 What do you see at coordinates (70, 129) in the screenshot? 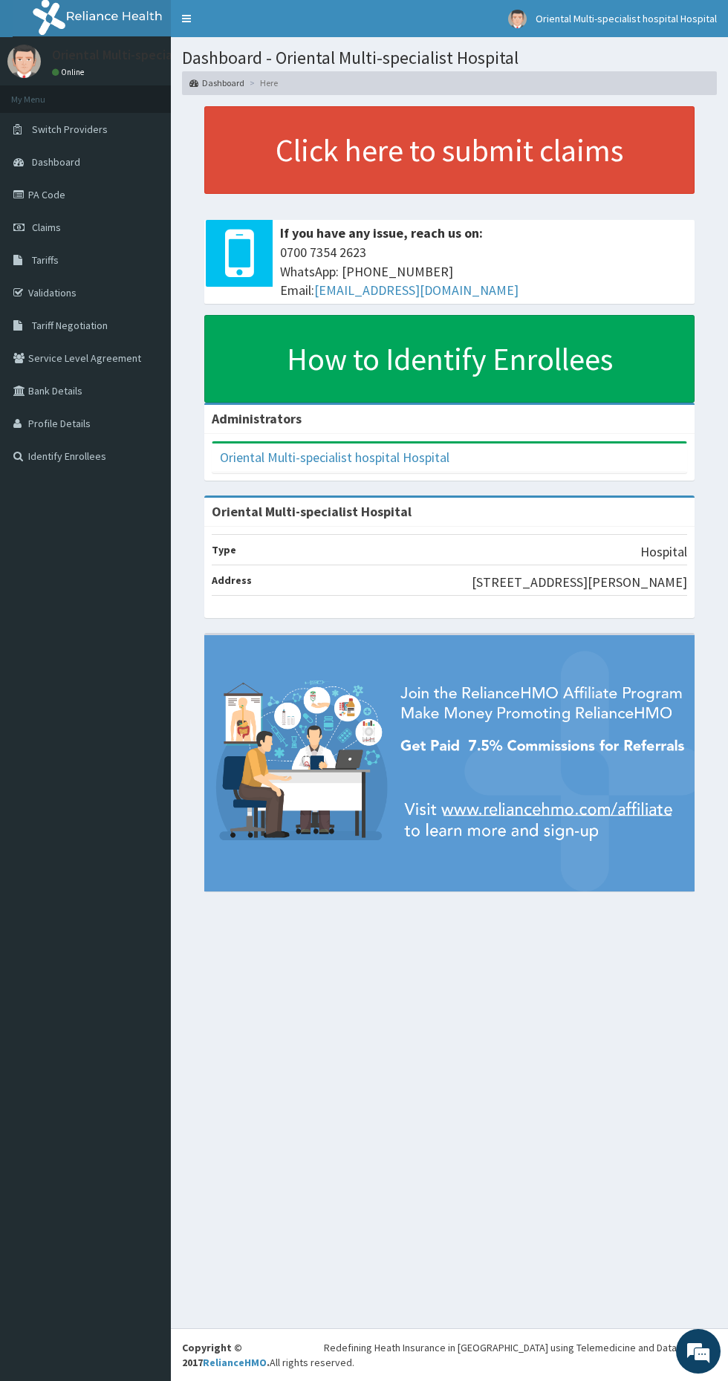
I see `span: Switch Providers` at bounding box center [70, 129].